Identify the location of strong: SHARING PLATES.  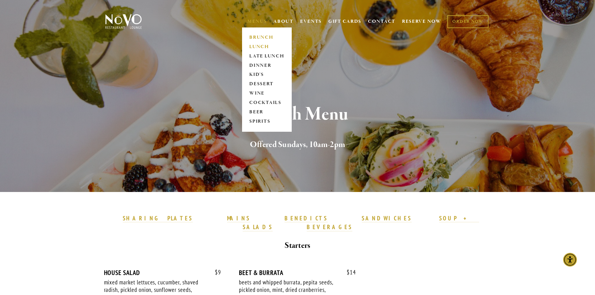
(158, 218).